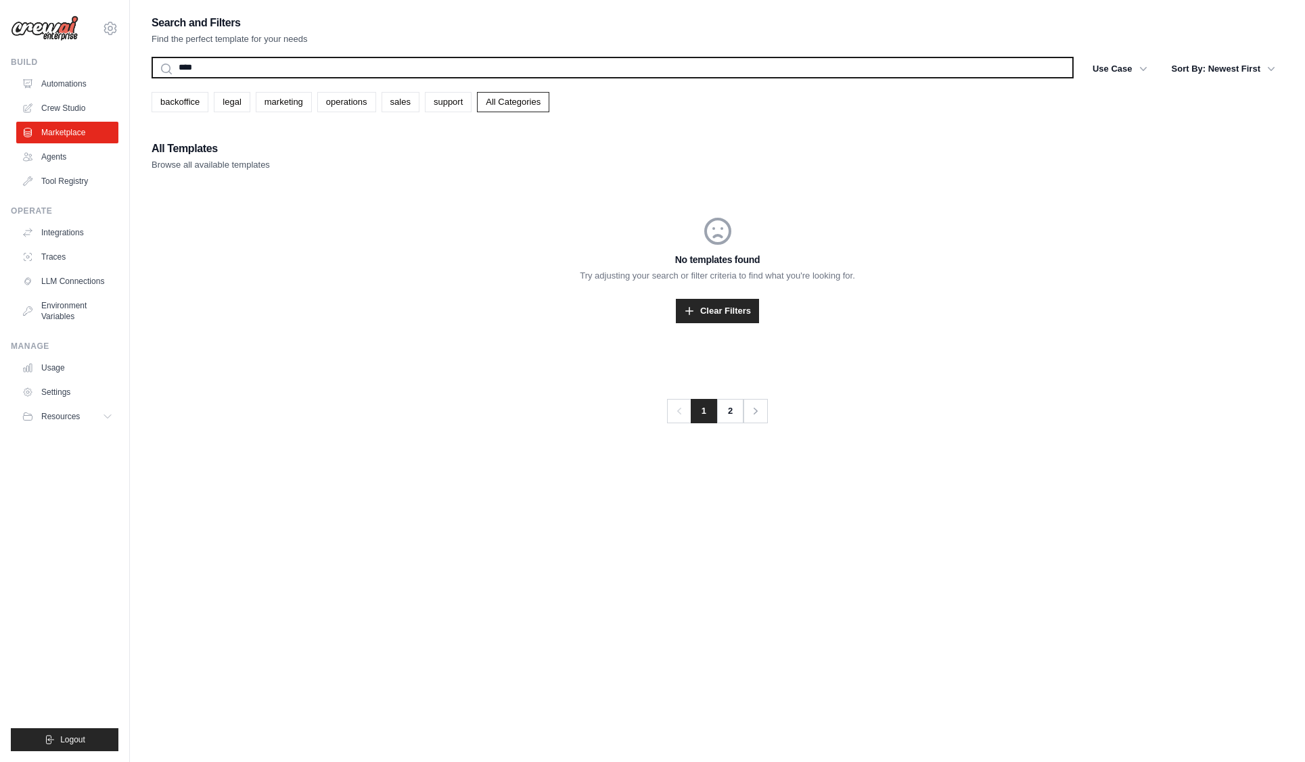  What do you see at coordinates (210, 149) in the screenshot?
I see `h2: All Templates` at bounding box center [210, 149].